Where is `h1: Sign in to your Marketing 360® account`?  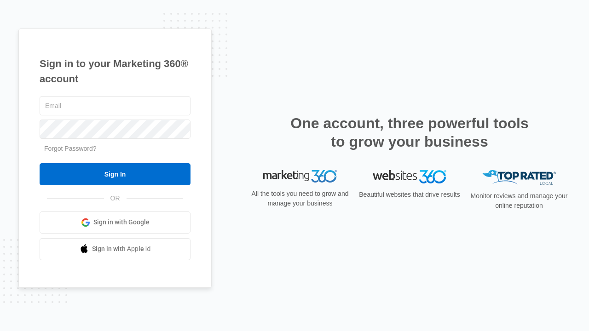 h1: Sign in to your Marketing 360® account is located at coordinates (115, 71).